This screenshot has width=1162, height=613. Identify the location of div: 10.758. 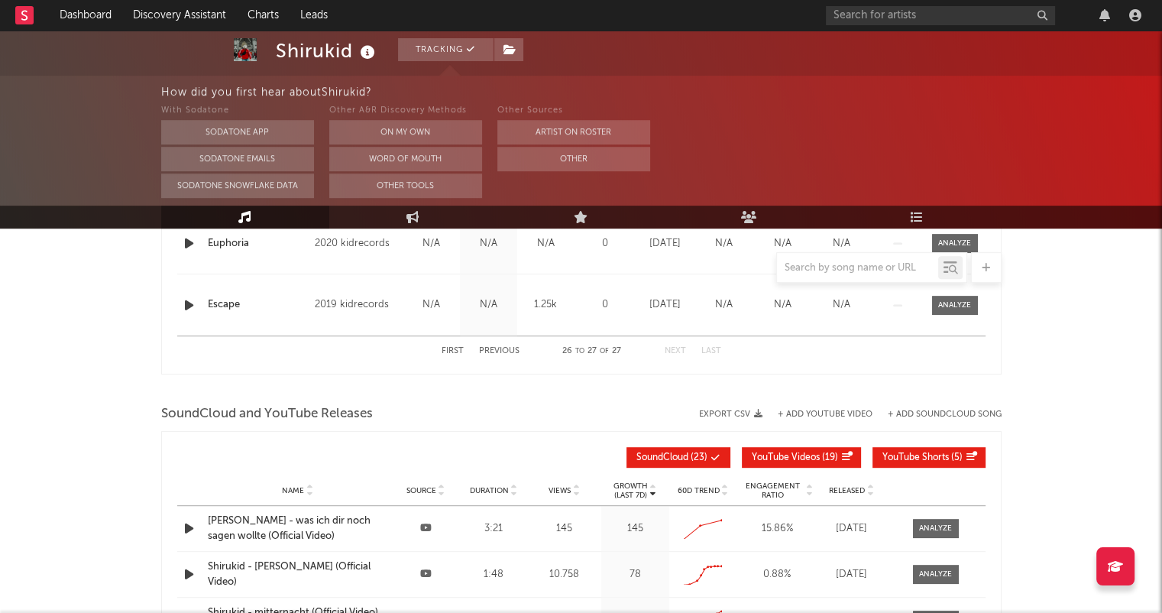
(564, 575).